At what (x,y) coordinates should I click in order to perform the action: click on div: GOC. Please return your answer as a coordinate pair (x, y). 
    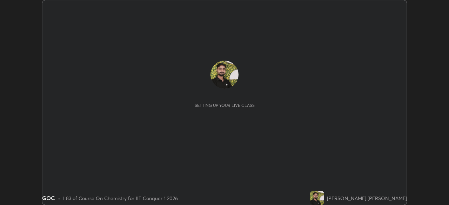
    Looking at the image, I should click on (48, 198).